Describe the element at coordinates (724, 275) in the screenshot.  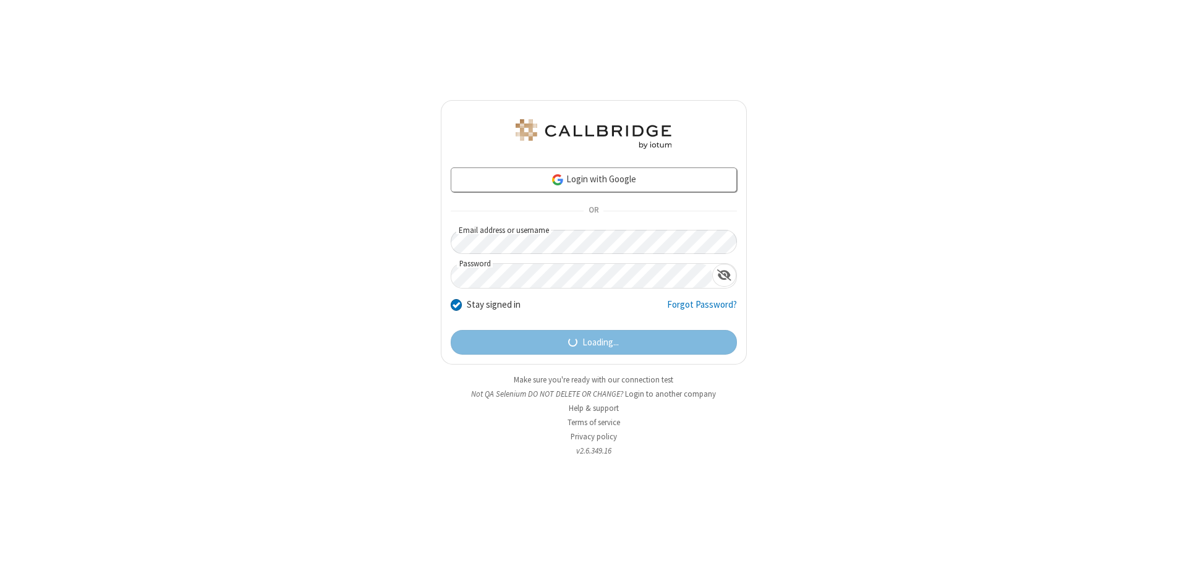
I see `div: Show password` at that location.